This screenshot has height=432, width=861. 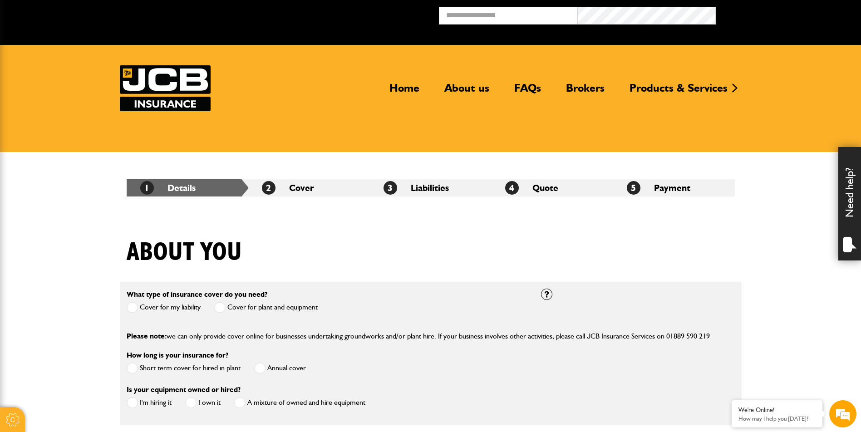 I want to click on label: Cover for my liability, so click(x=163, y=307).